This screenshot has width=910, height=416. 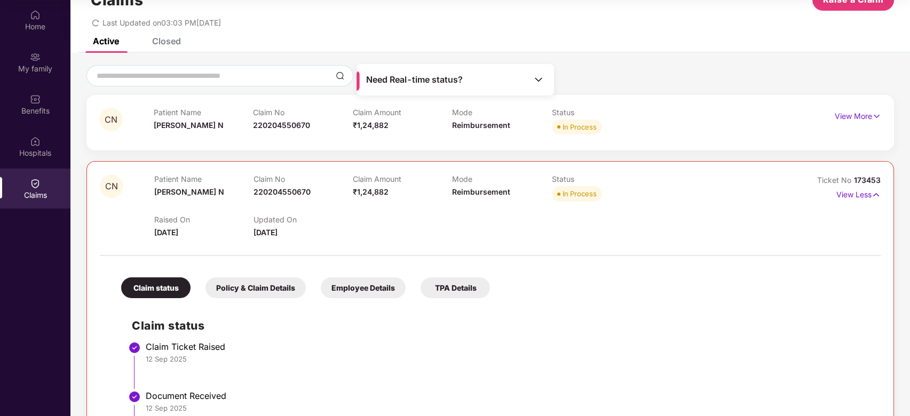 What do you see at coordinates (96, 22) in the screenshot?
I see `span: redo` at bounding box center [96, 22].